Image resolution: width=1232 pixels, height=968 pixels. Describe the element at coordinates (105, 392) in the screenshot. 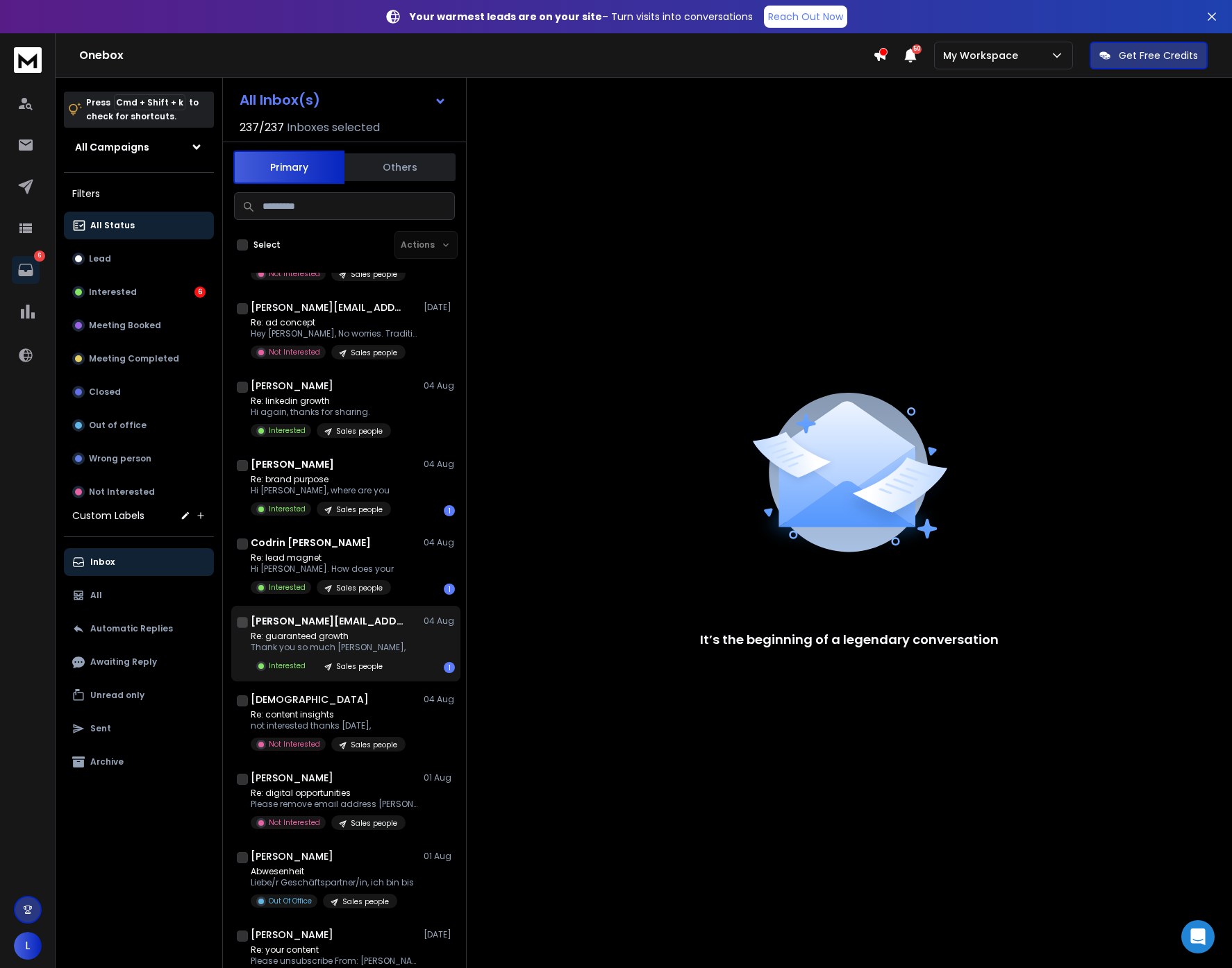

I see `p: Closed` at that location.